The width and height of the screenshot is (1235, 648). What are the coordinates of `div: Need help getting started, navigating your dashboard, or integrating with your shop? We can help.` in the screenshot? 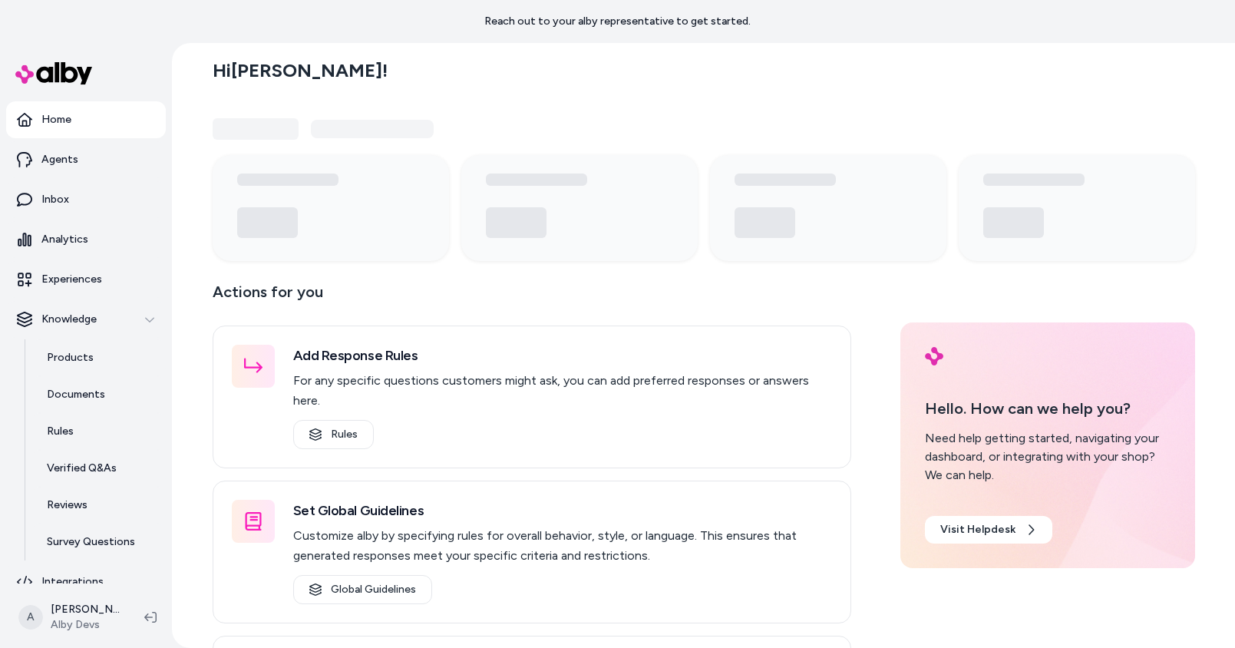 It's located at (1048, 457).